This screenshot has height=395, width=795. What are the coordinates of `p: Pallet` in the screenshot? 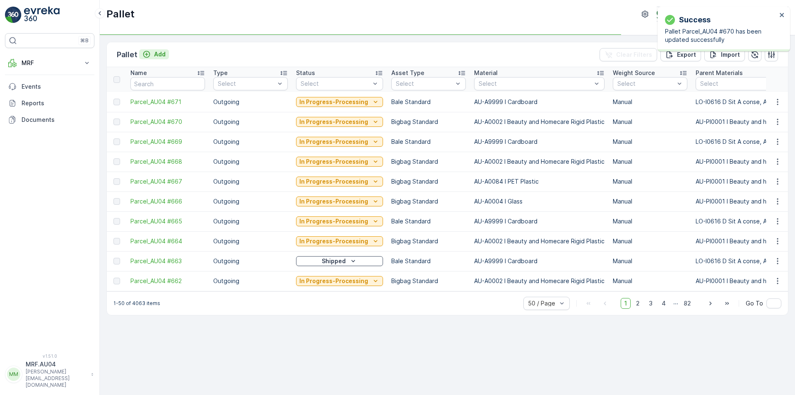 It's located at (127, 55).